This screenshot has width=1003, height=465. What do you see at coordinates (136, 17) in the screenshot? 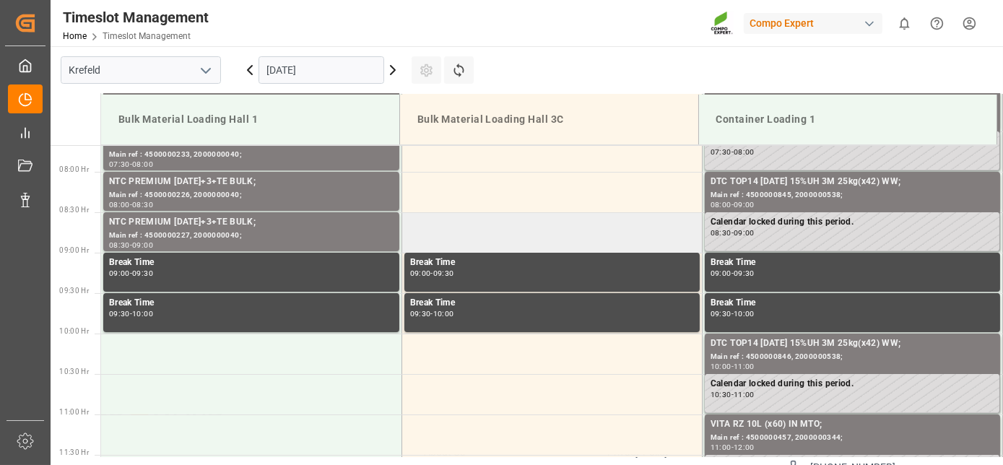
I see `div: Timeslot Management` at bounding box center [136, 17].